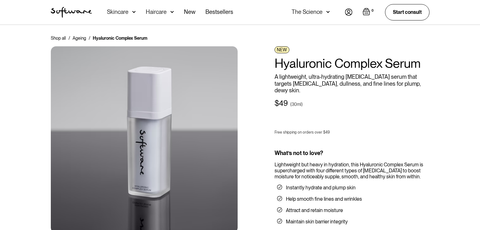 Image resolution: width=480 pixels, height=230 pixels. Describe the element at coordinates (58, 38) in the screenshot. I see `a: Shop all` at that location.